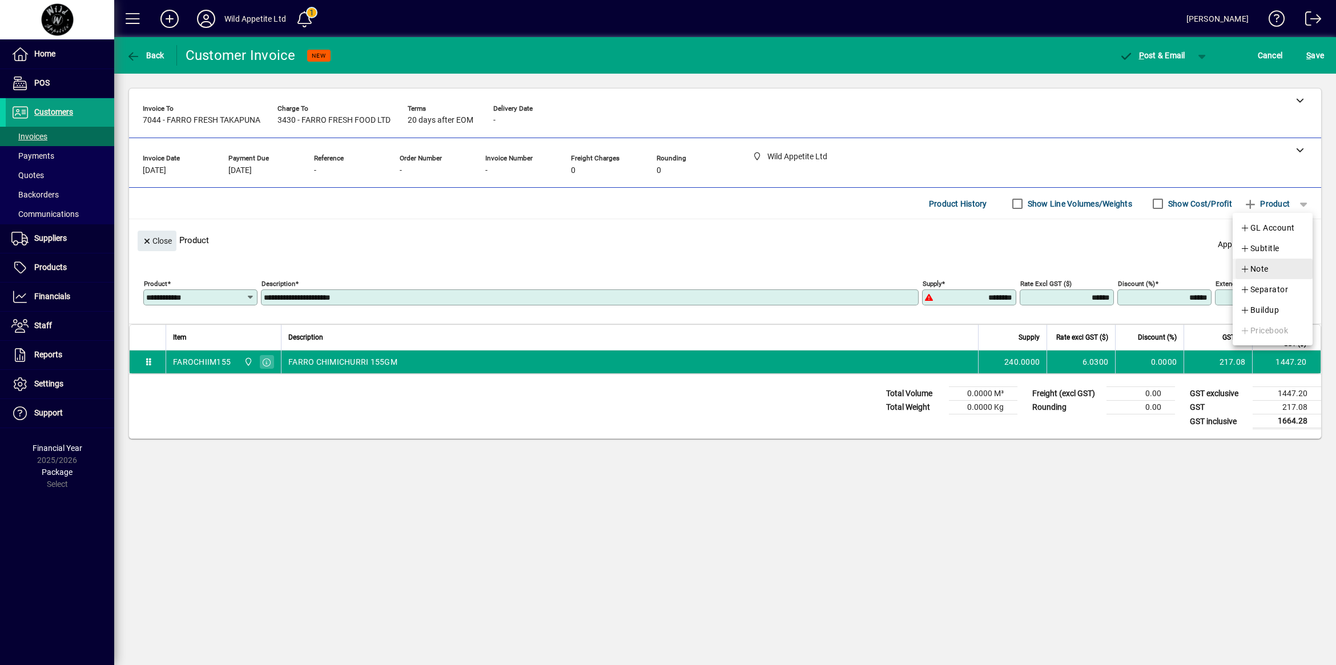 Image resolution: width=1336 pixels, height=665 pixels. I want to click on span: Pricebook, so click(1264, 331).